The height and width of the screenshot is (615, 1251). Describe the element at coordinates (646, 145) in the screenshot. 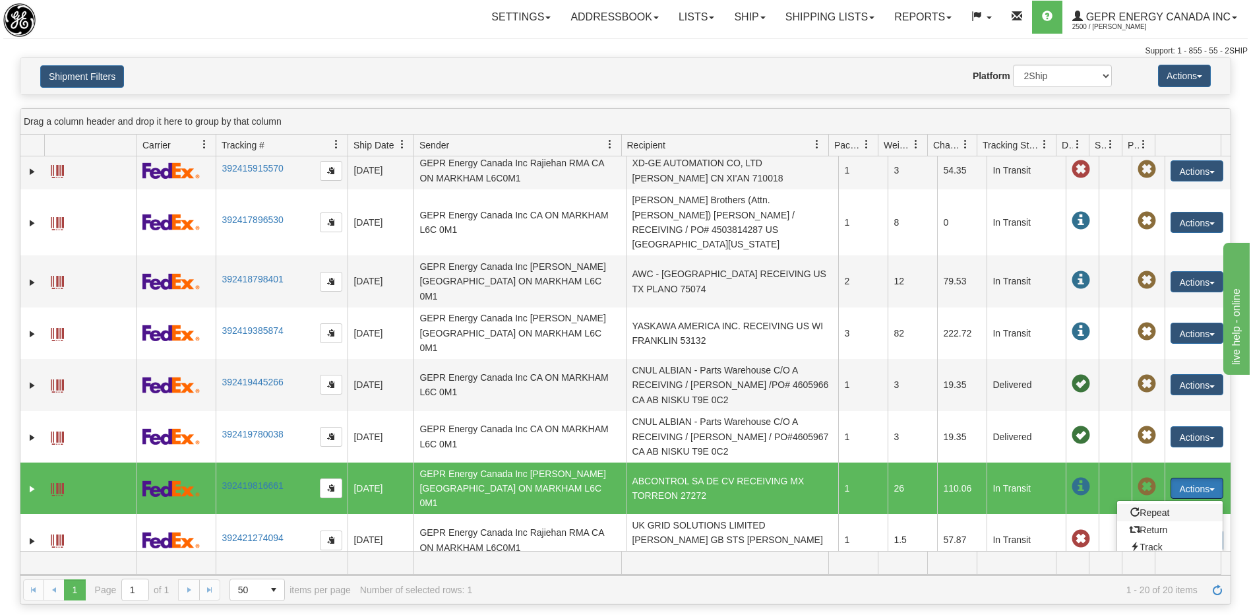

I see `span: Recipient` at that location.